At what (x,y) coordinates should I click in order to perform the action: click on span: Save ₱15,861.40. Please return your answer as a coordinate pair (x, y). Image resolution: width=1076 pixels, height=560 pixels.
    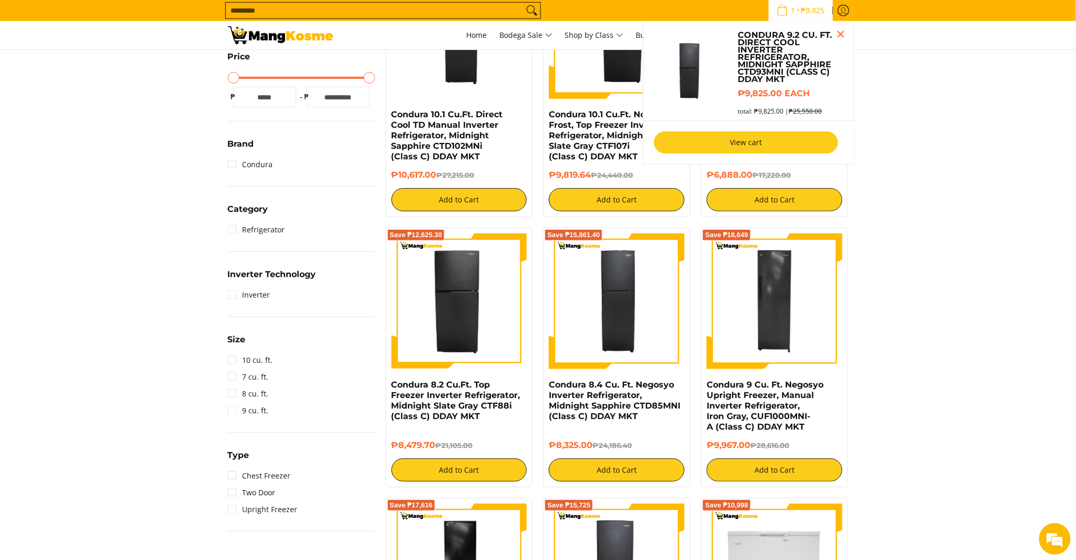
    Looking at the image, I should click on (573, 235).